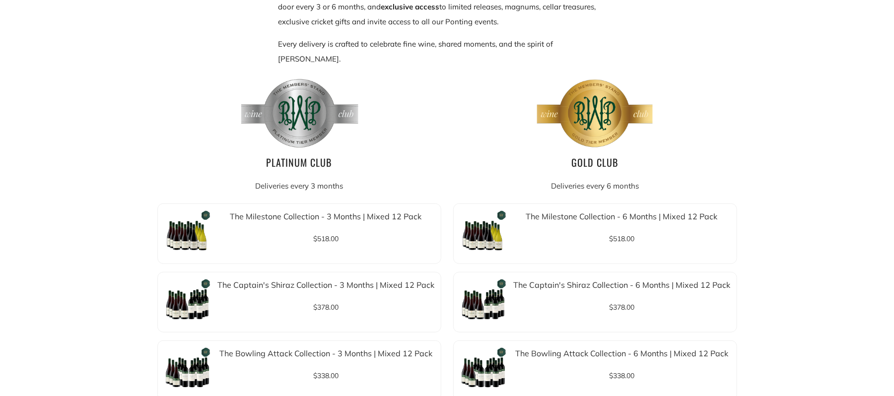 This screenshot has width=894, height=396. What do you see at coordinates (188, 234) in the screenshot?
I see `img: The Milestone Collection - 3 Months | Mixed 12 Pack` at bounding box center [188, 234].